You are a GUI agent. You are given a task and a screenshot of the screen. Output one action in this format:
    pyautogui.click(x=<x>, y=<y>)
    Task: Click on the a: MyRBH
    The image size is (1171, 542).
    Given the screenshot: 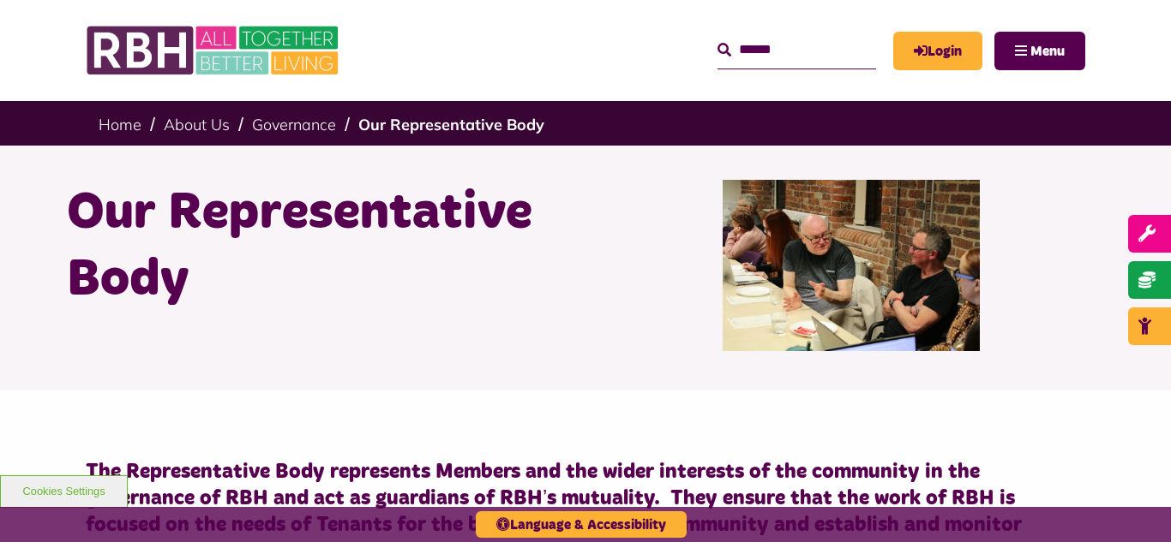 What is the action you would take?
    pyautogui.click(x=938, y=51)
    